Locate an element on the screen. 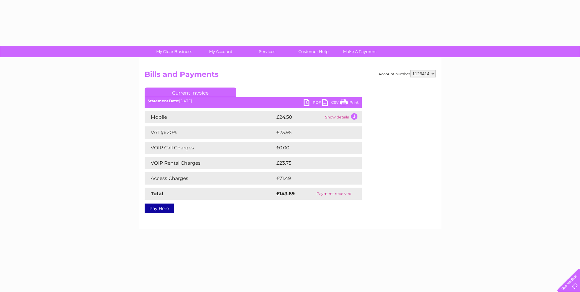  td: £23.75 is located at coordinates (312, 163).